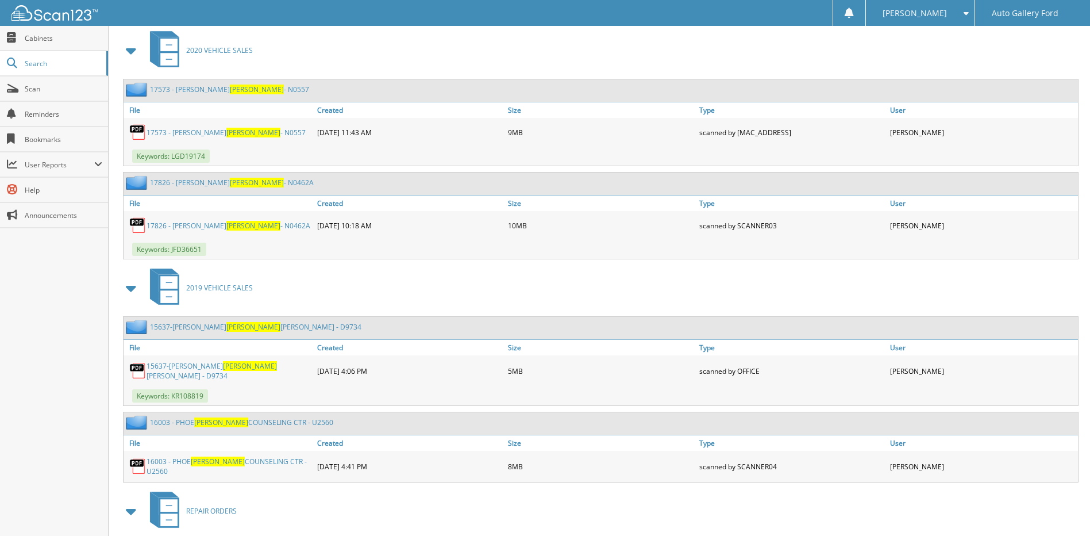 The width and height of the screenshot is (1090, 536). What do you see at coordinates (1062, 508) in the screenshot?
I see `div: Chat Widget` at bounding box center [1062, 508].